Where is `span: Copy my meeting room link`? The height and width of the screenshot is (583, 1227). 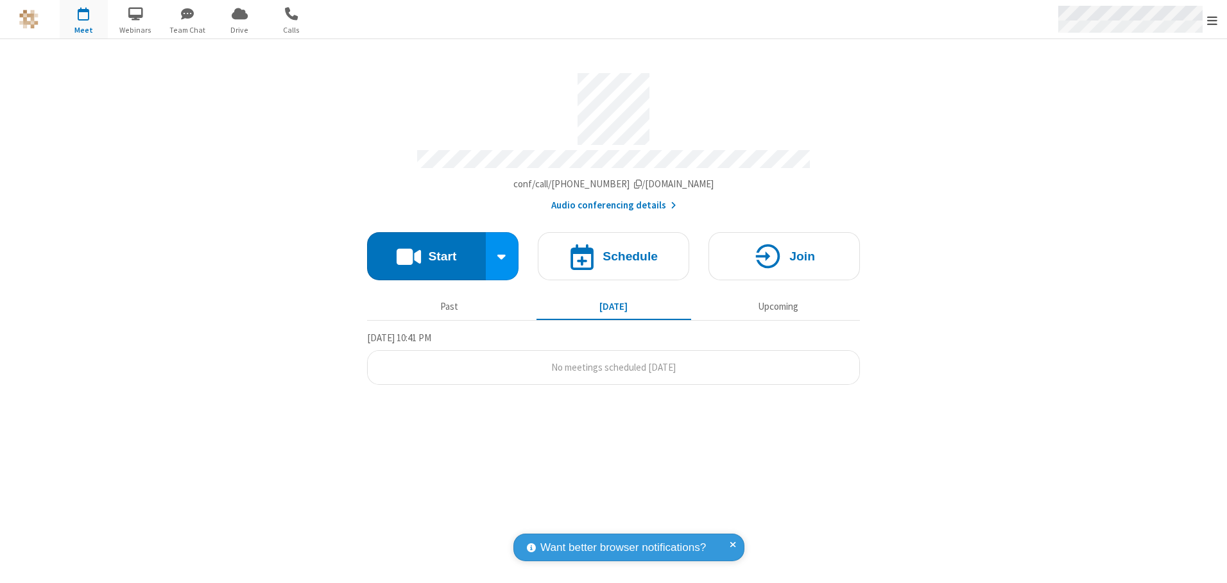
span: Copy my meeting room link is located at coordinates (613, 184).